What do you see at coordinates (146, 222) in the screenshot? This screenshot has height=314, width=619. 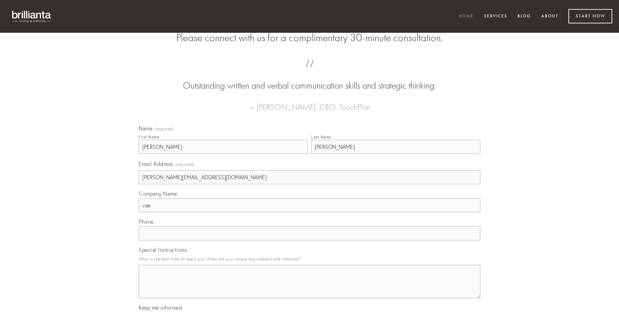 I see `span: Phone` at bounding box center [146, 222].